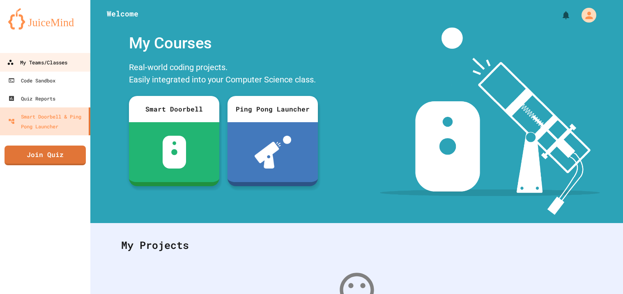  What do you see at coordinates (490, 121) in the screenshot?
I see `img: banner-image-my-projects.png` at bounding box center [490, 121].